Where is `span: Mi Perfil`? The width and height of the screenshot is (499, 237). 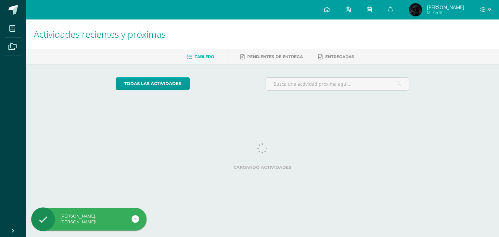 span: Mi Perfil is located at coordinates (445, 12).